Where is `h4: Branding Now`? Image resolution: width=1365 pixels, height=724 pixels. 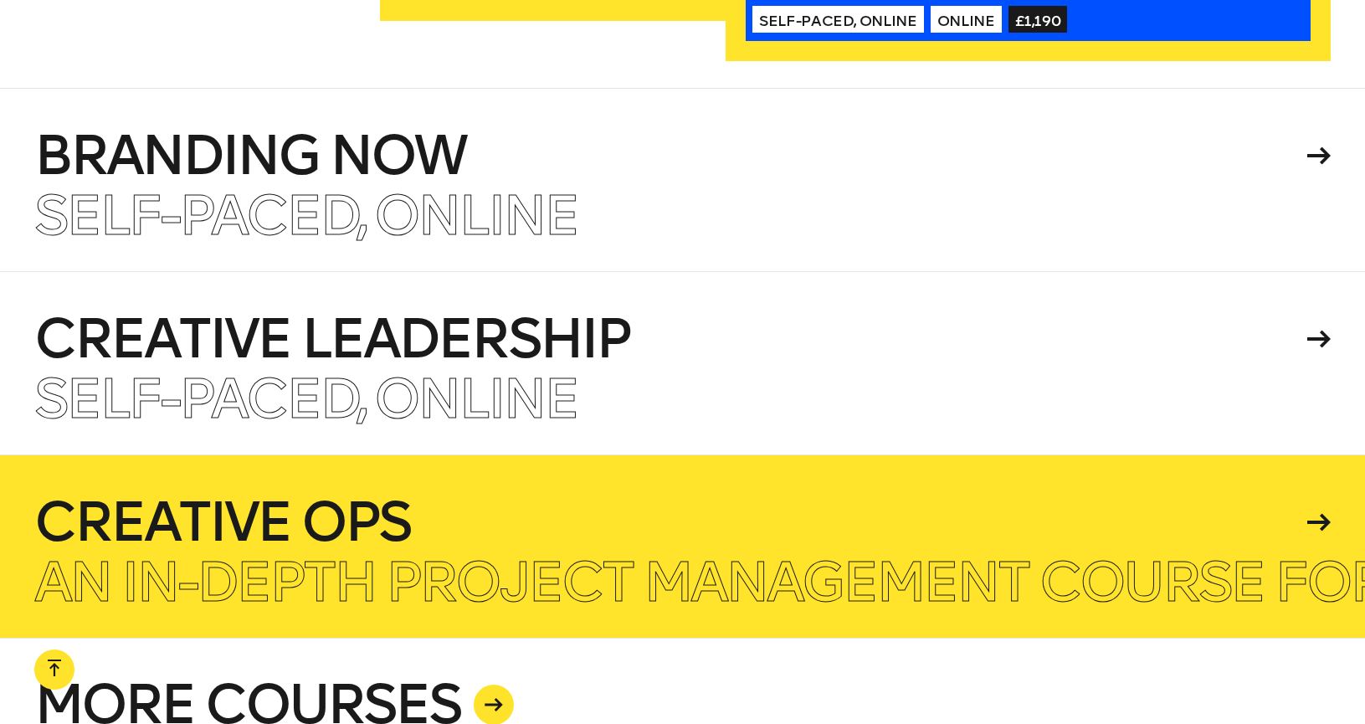
h4: Branding Now is located at coordinates (668, 156).